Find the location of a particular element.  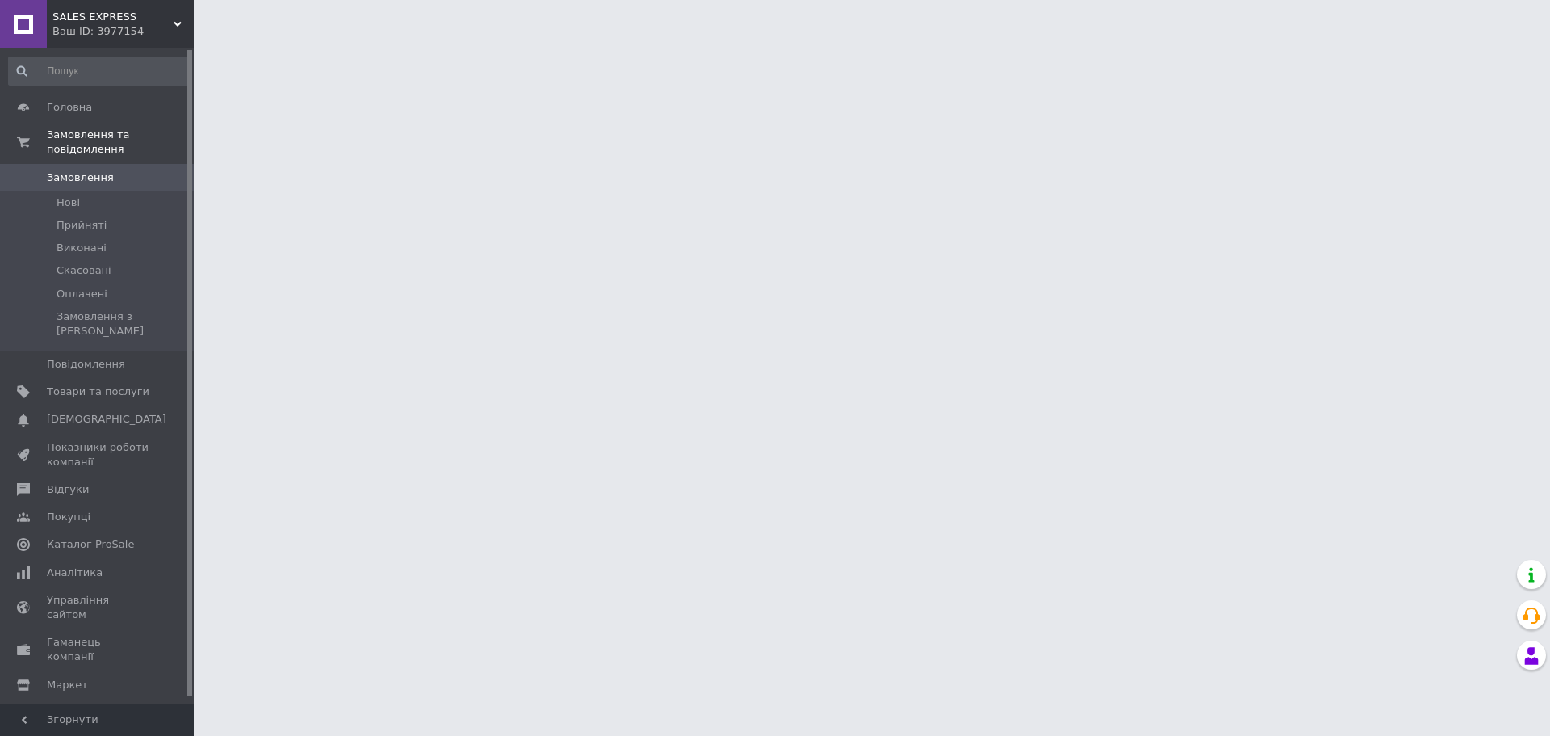

span: Показники роботи компанії is located at coordinates (98, 455).